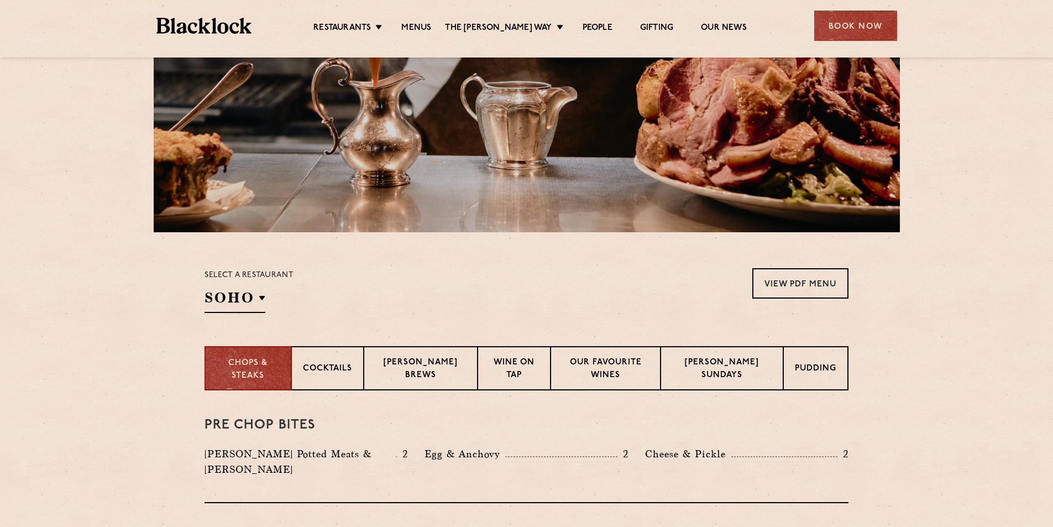  Describe the element at coordinates (598, 29) in the screenshot. I see `a: People` at that location.